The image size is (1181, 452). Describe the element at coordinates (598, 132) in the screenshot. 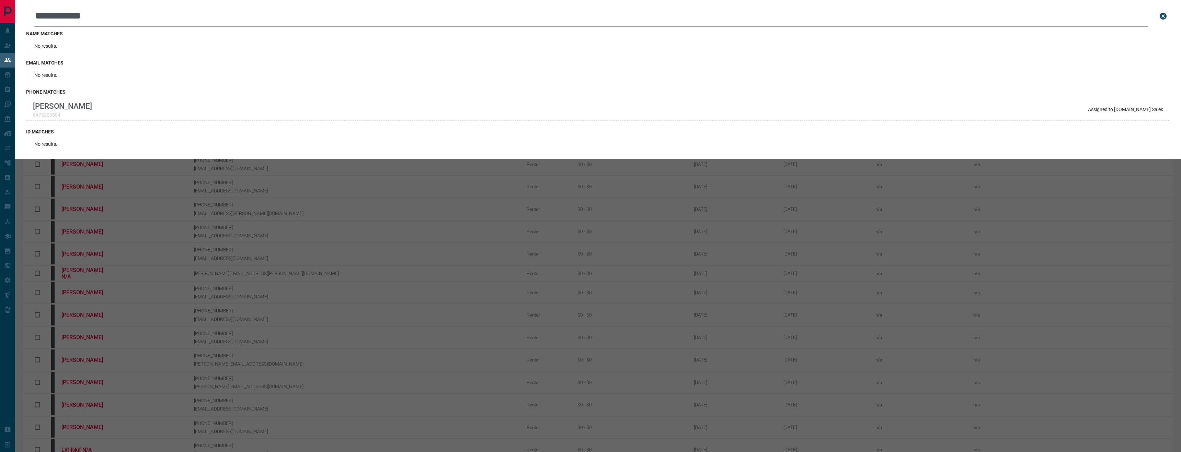

I see `h3: id matches` at that location.